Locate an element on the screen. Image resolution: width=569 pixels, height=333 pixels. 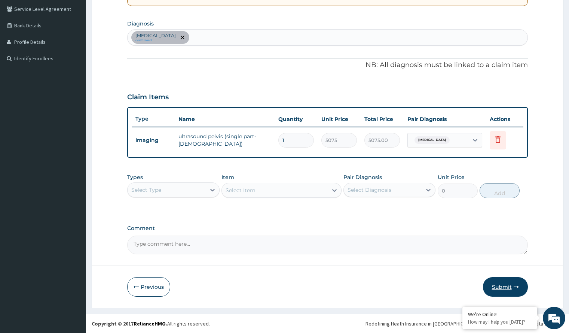
label: Pair Diagnosis is located at coordinates (363, 177).